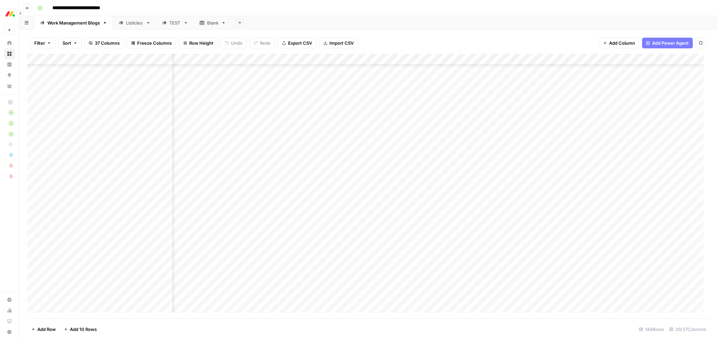 Image resolution: width=717 pixels, height=340 pixels. I want to click on span: Import CSV, so click(342, 43).